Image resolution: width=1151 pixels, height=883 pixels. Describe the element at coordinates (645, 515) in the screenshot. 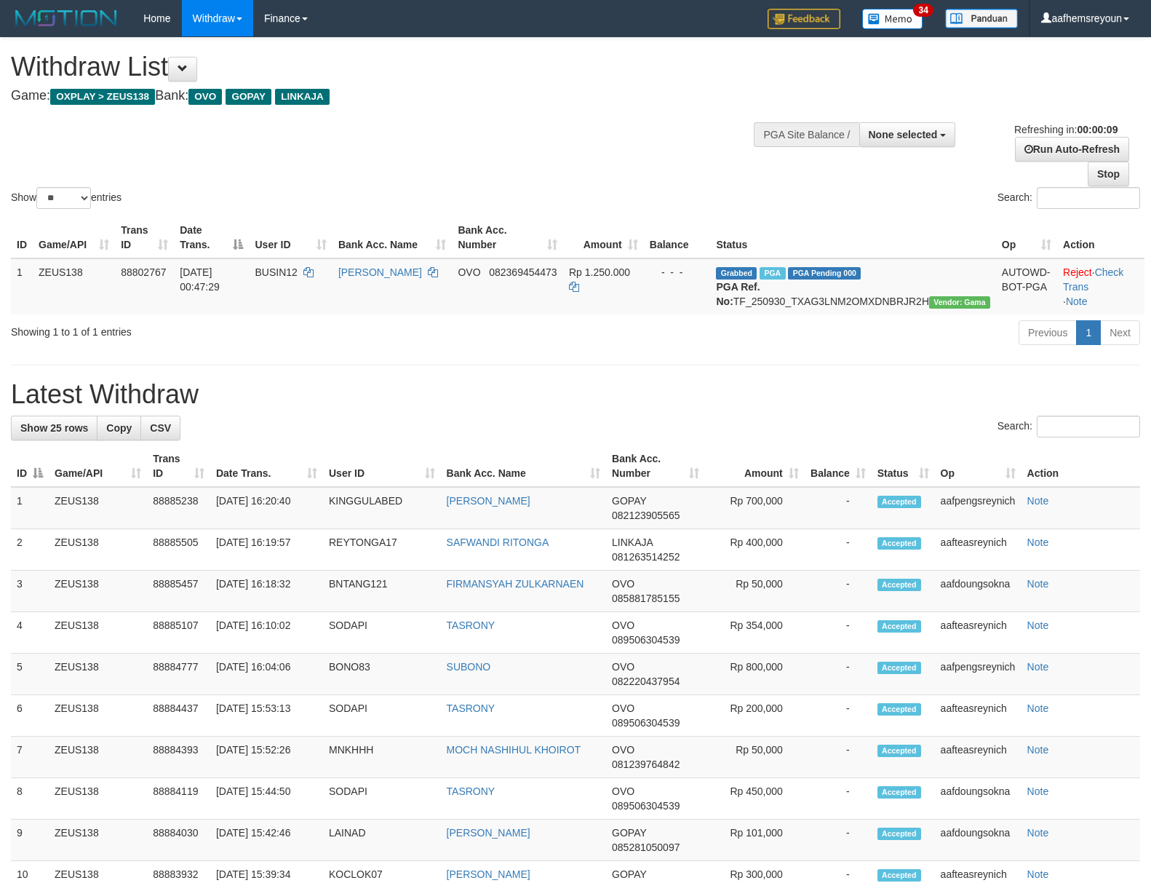

I see `span: Copy 082123905565 to clipboard` at that location.